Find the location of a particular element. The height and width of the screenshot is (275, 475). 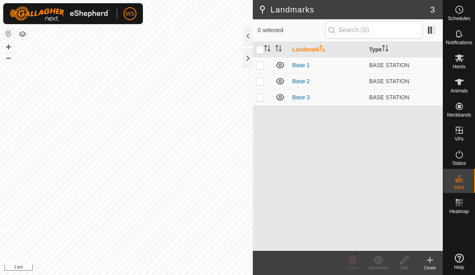

span: Help is located at coordinates (459, 268).